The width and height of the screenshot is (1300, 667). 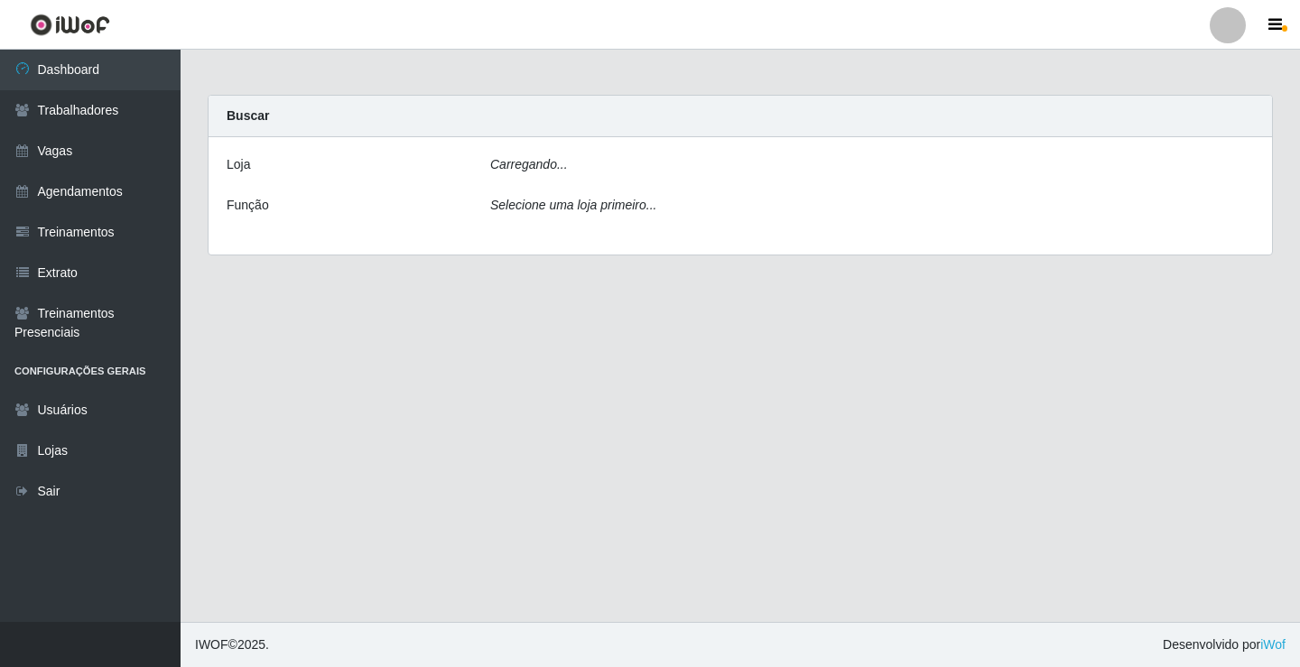 I want to click on span: IWOF, so click(x=211, y=644).